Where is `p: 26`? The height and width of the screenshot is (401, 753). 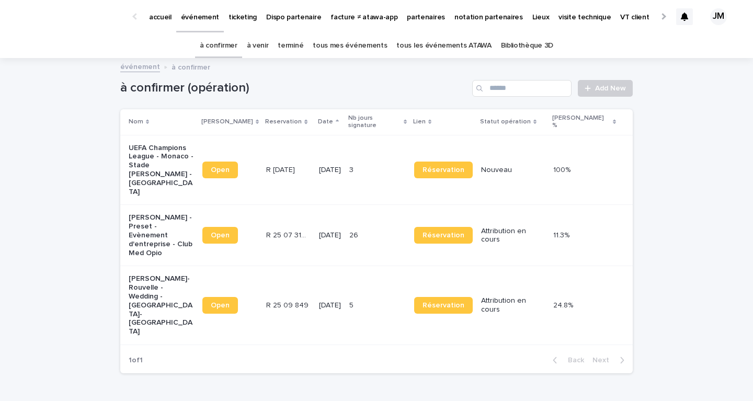
p: 26 is located at coordinates (355, 234).